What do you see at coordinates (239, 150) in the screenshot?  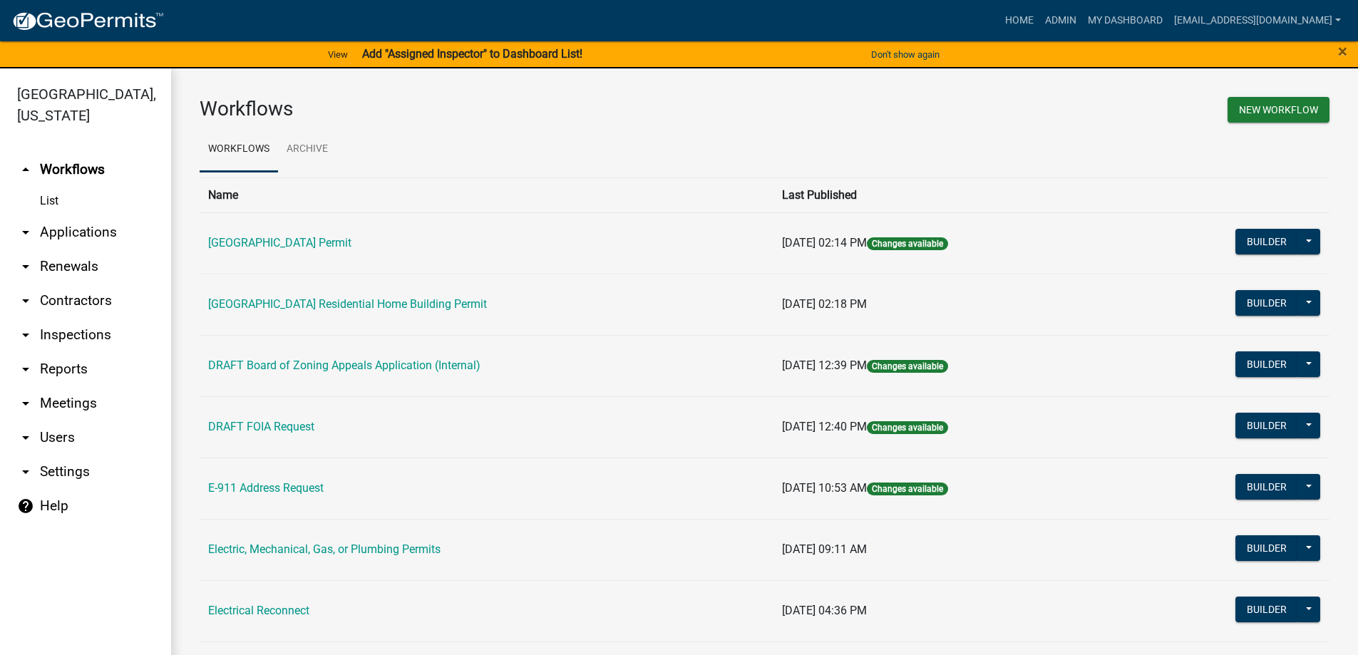 I see `a: Workflows` at bounding box center [239, 150].